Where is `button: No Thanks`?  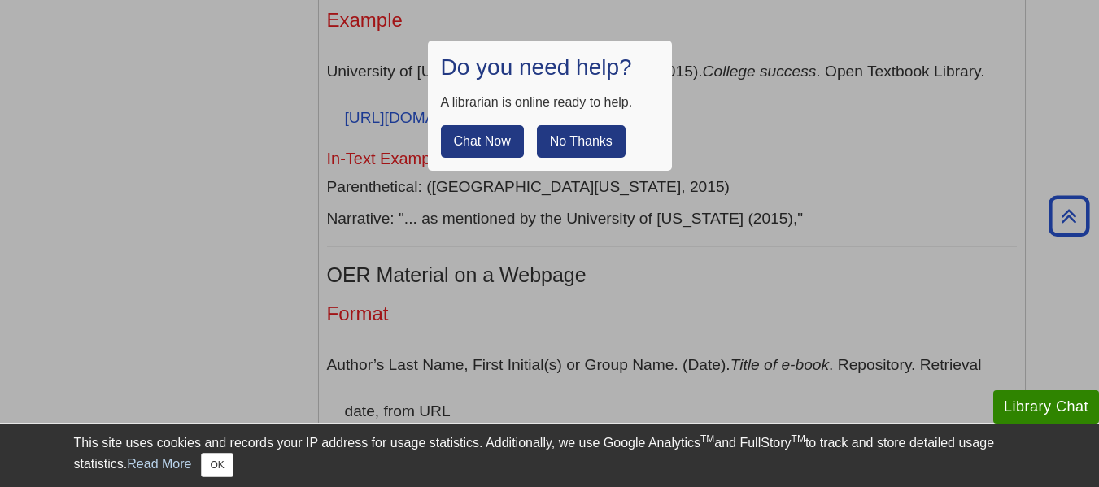
button: No Thanks is located at coordinates (581, 142).